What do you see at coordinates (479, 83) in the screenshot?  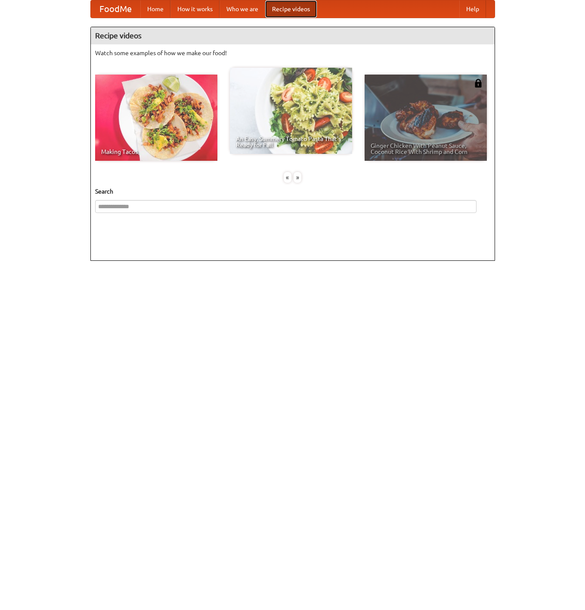 I see `img: 483408.png` at bounding box center [479, 83].